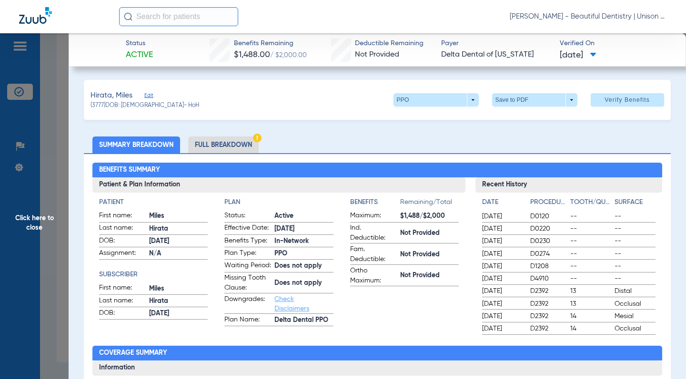  Describe the element at coordinates (534, 100) in the screenshot. I see `button: Save to PDF` at that location.